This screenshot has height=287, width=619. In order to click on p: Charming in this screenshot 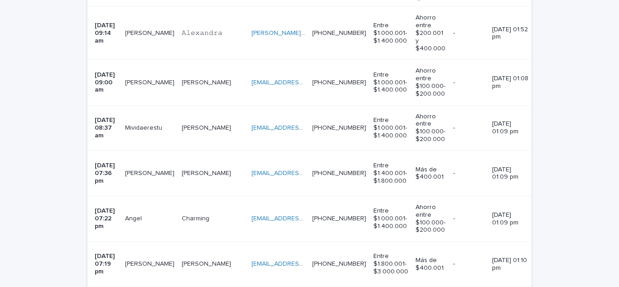, I will do `click(196, 217)`.